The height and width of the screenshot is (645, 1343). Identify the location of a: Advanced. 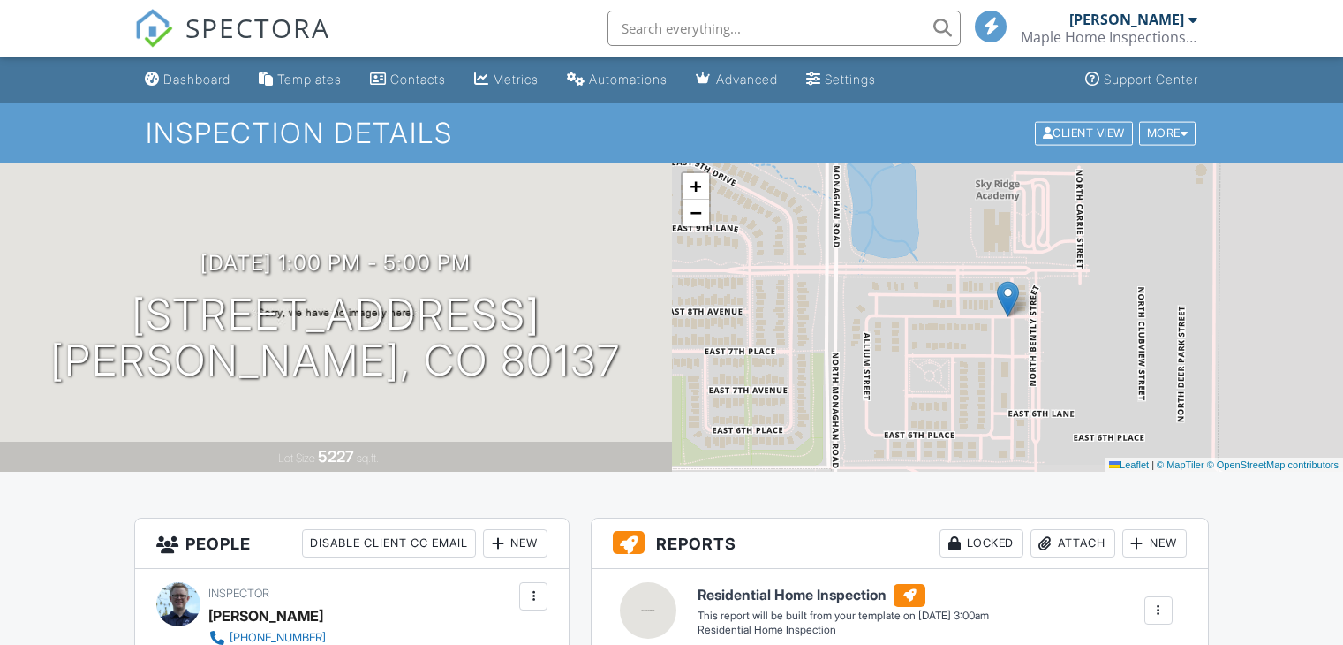
(736, 79).